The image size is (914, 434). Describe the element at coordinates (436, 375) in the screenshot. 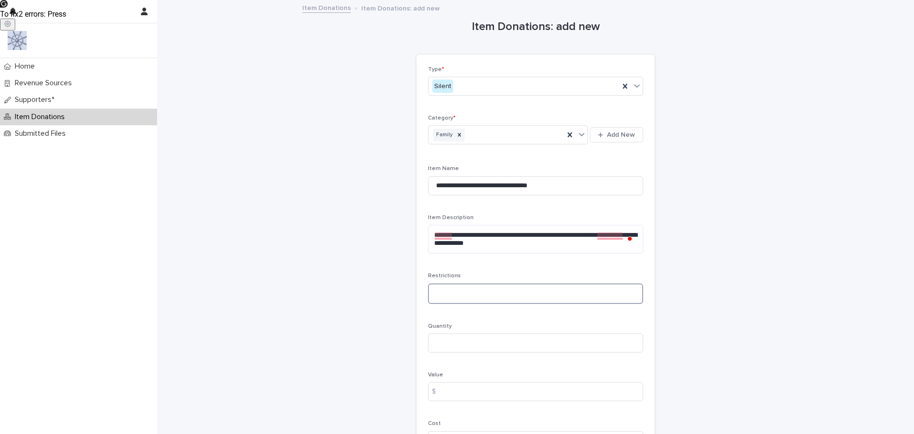

I see `span: Value` at that location.